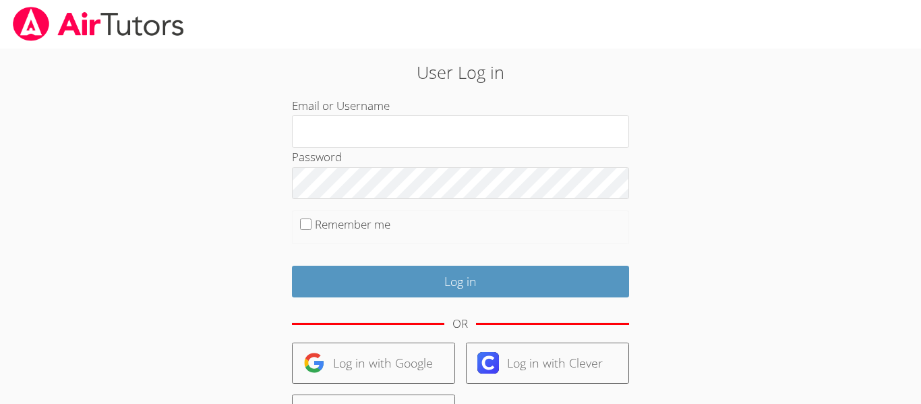 The image size is (921, 404). I want to click on img: google-logo-50288ca7cdecda66e5e0955fdab243c47b7ad437acaf1139b6f446037453330a.svg, so click(314, 363).